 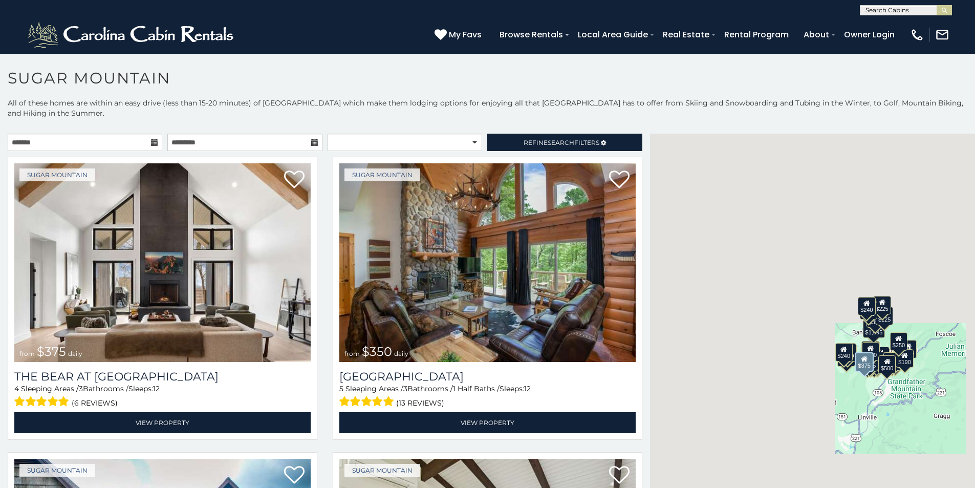 I want to click on span: 1 Half Baths /, so click(x=476, y=389).